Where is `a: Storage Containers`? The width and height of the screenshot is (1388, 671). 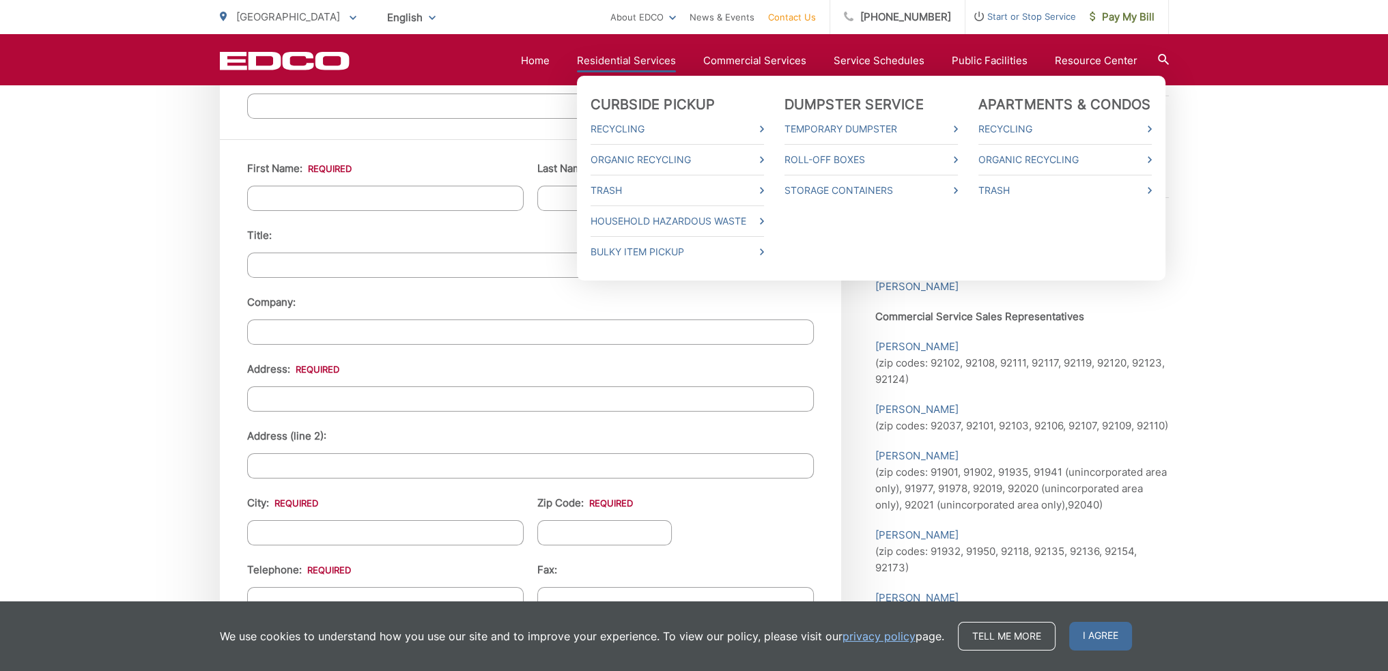 a: Storage Containers is located at coordinates (871, 190).